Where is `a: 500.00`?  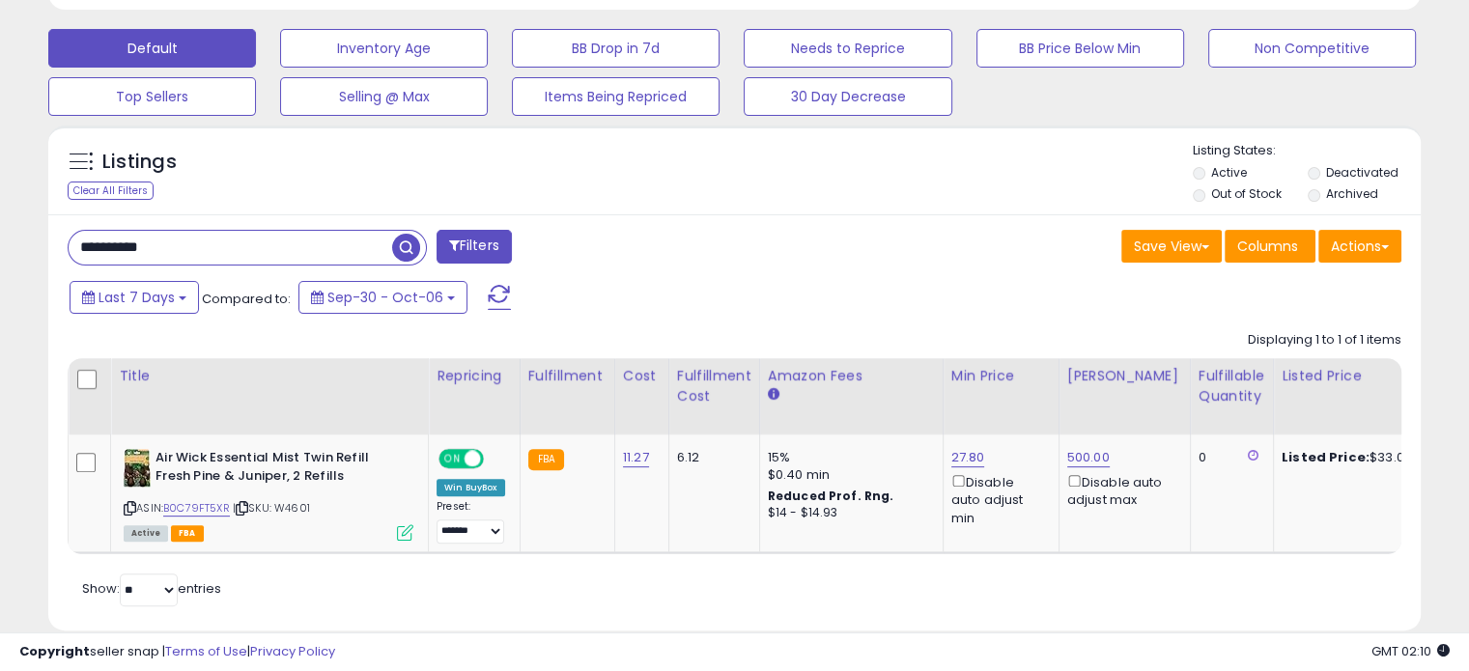
a: 500.00 is located at coordinates (1088, 458).